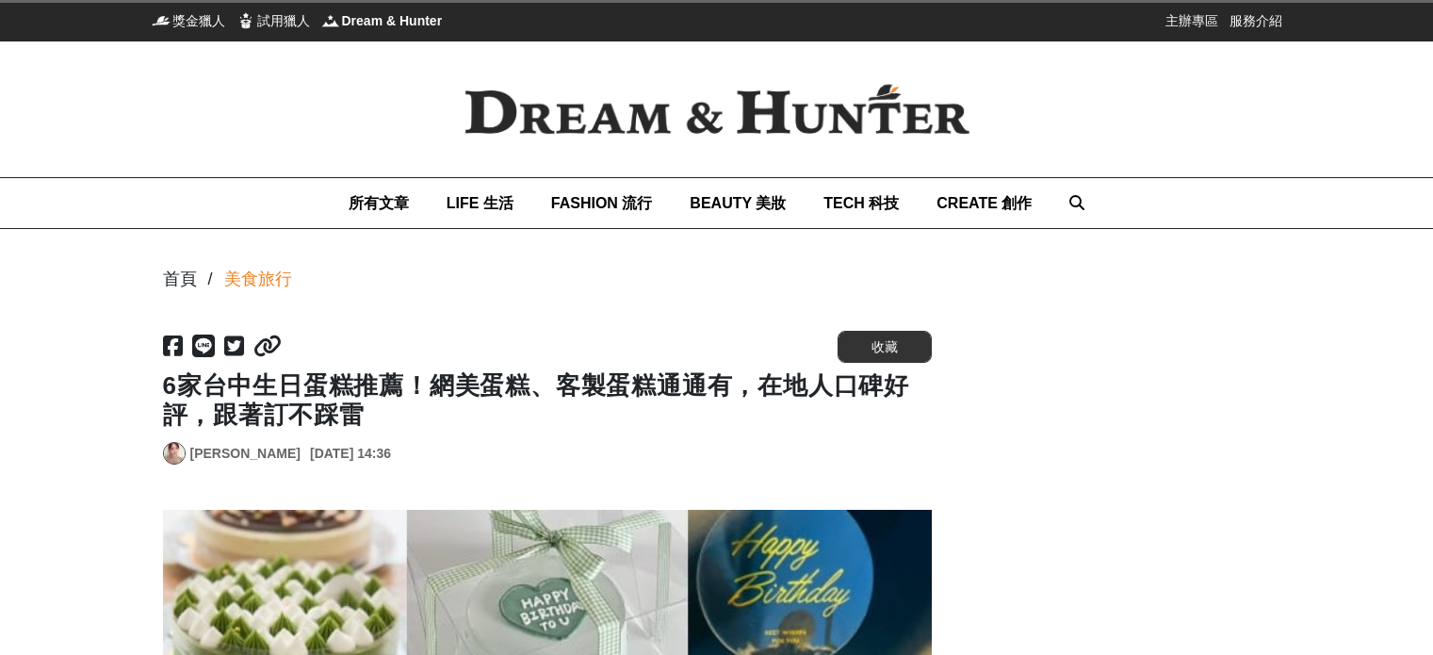 The width and height of the screenshot is (1433, 655). What do you see at coordinates (392, 21) in the screenshot?
I see `span: Dream & Hunter` at bounding box center [392, 21].